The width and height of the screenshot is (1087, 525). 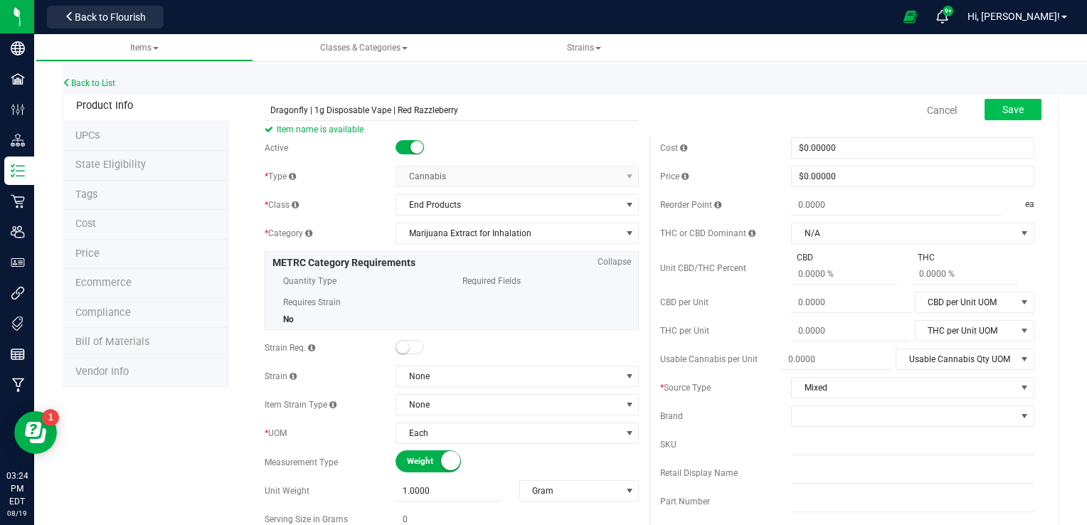 What do you see at coordinates (306, 519) in the screenshot?
I see `span: Serving Size in Grams` at bounding box center [306, 519].